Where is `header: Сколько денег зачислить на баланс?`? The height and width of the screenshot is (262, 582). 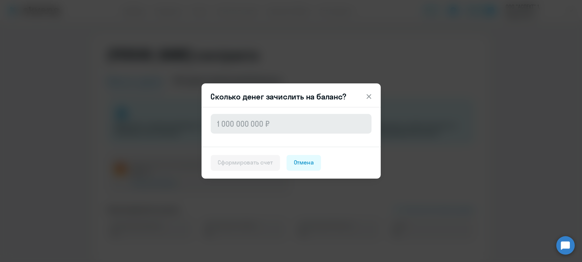 header: Сколько денег зачислить на баланс? is located at coordinates (291, 96).